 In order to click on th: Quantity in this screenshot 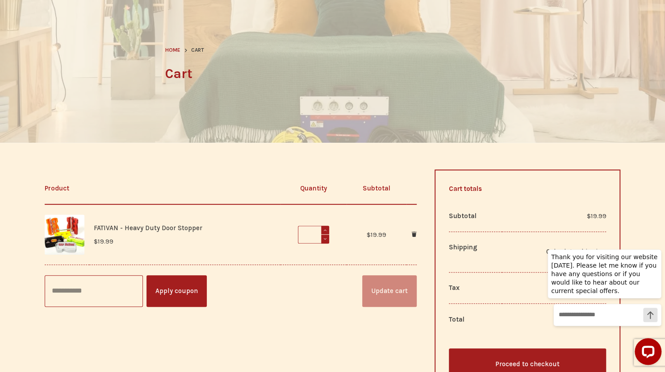, I will do `click(313, 188)`.